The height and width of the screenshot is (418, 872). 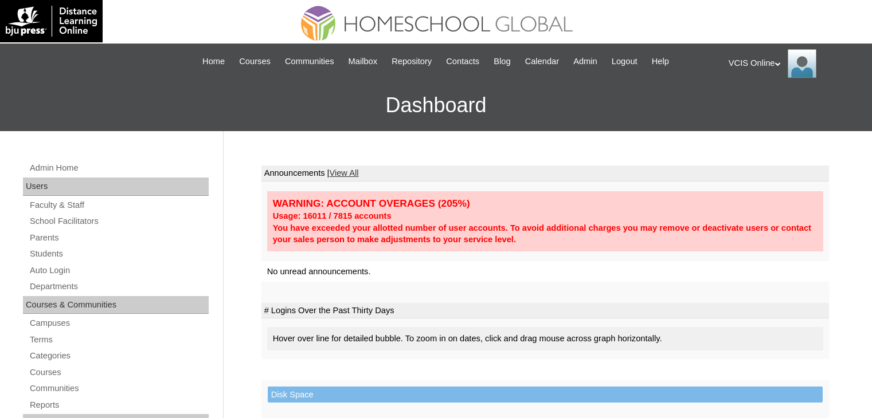 What do you see at coordinates (116, 306) in the screenshot?
I see `div: Courses & Communities` at bounding box center [116, 306].